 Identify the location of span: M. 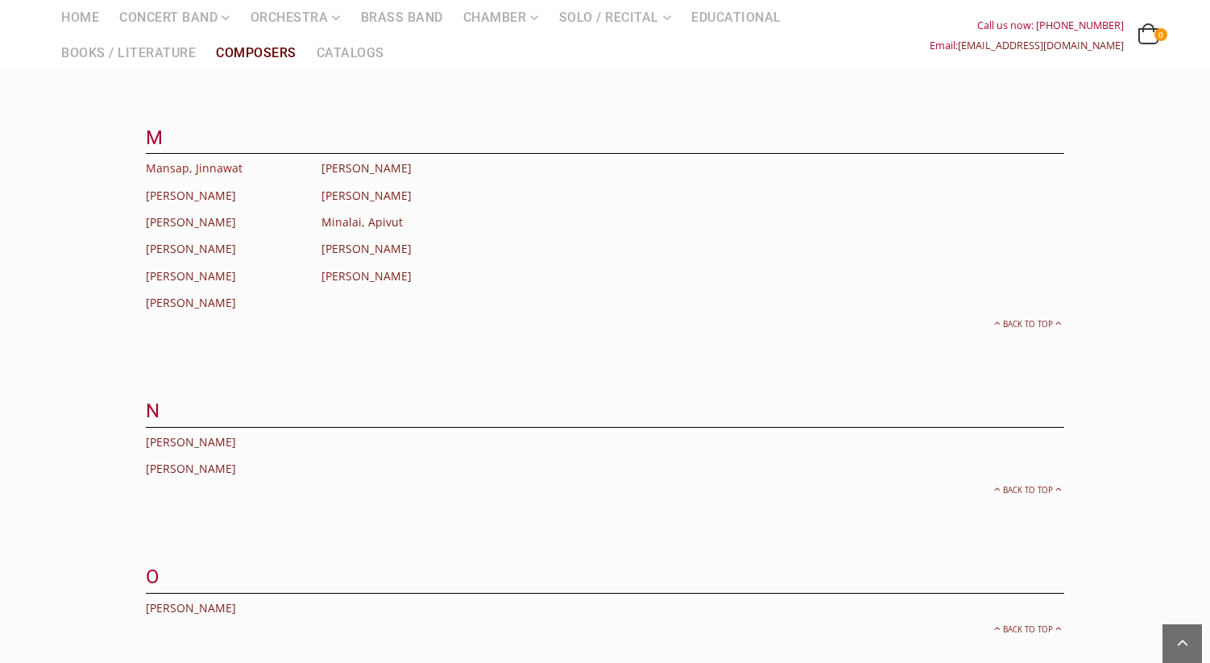
(155, 138).